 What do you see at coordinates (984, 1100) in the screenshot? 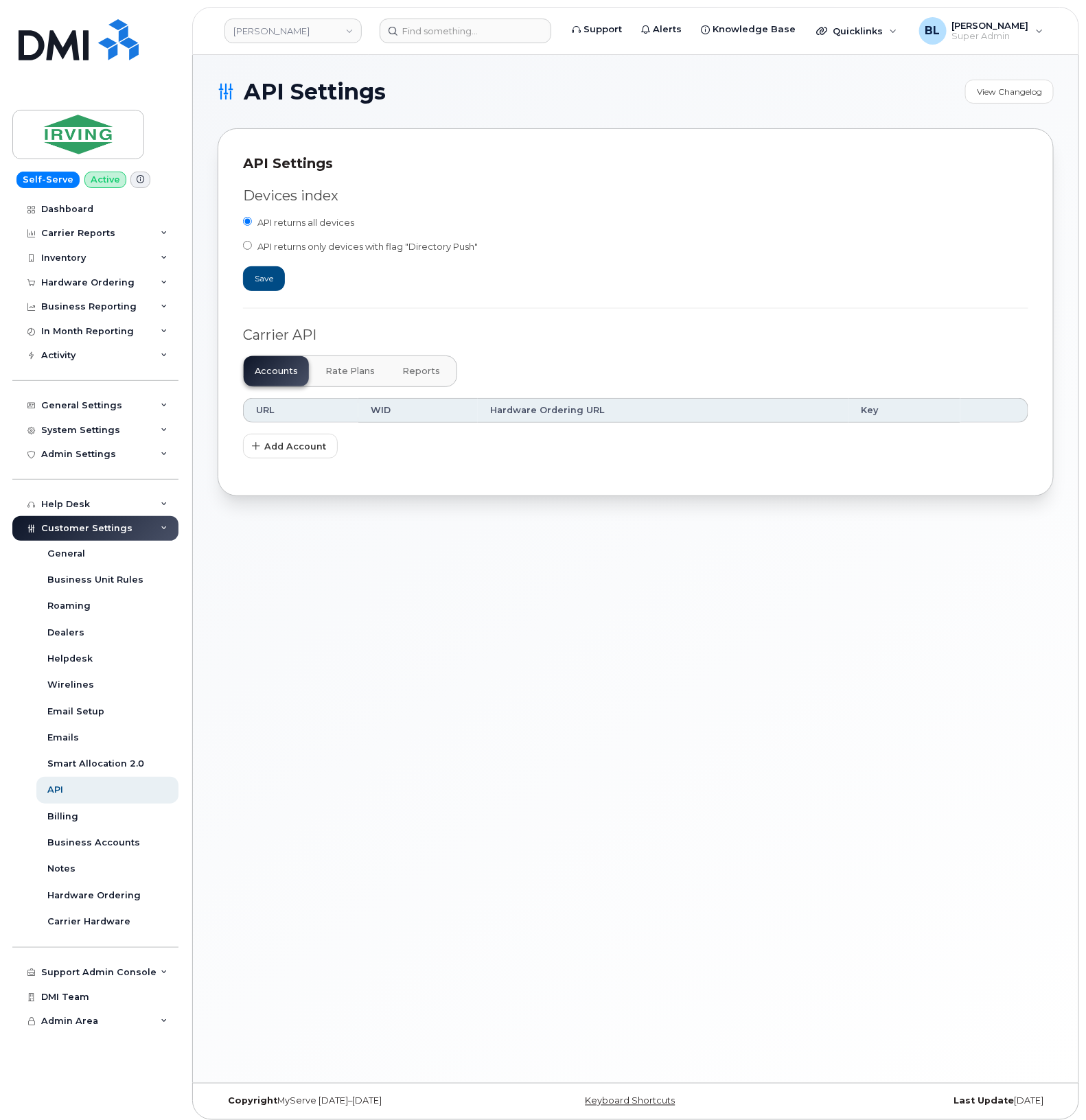
I see `strong: Last Update` at bounding box center [984, 1100].